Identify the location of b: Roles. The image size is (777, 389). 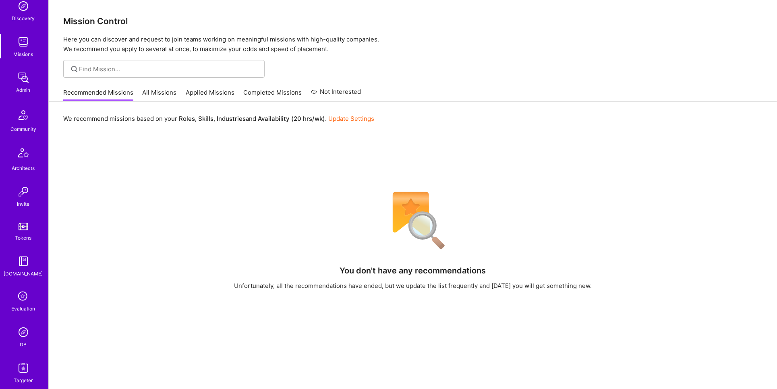
(187, 118).